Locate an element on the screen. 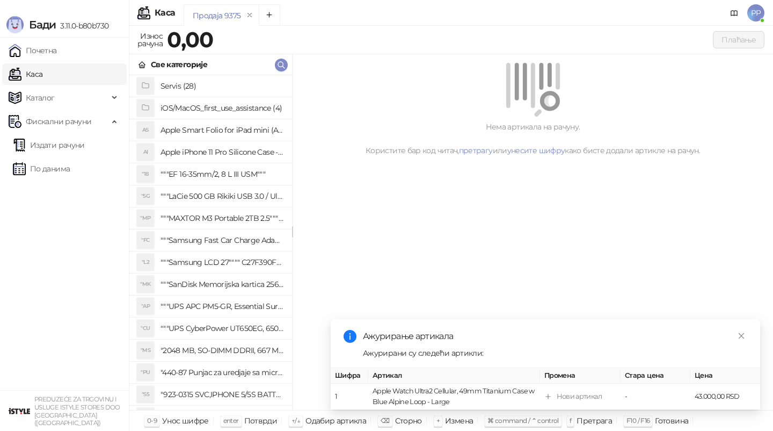  h4: """SanDisk Memorijska kartica 256GB microSDXC sa SD adapterom SDSQXA1-256G-GN6MA - Extreme PLUS, ... is located at coordinates (222, 284).